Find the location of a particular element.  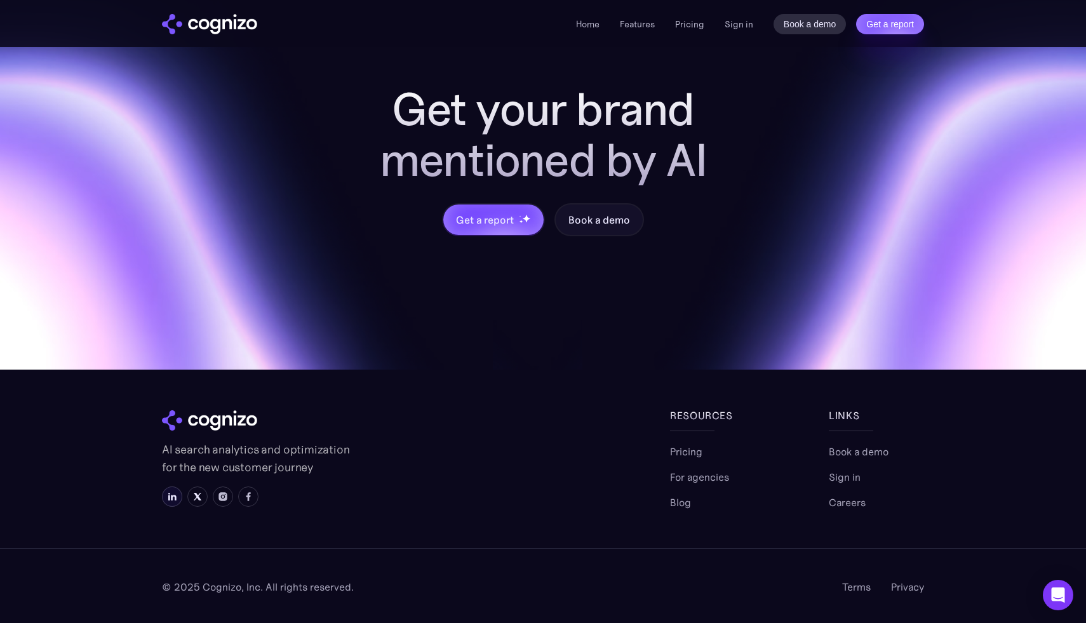

div: links is located at coordinates (877, 415).